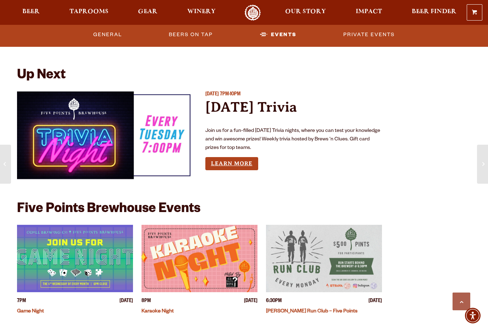  I want to click on a: Scroll to top, so click(462, 302).